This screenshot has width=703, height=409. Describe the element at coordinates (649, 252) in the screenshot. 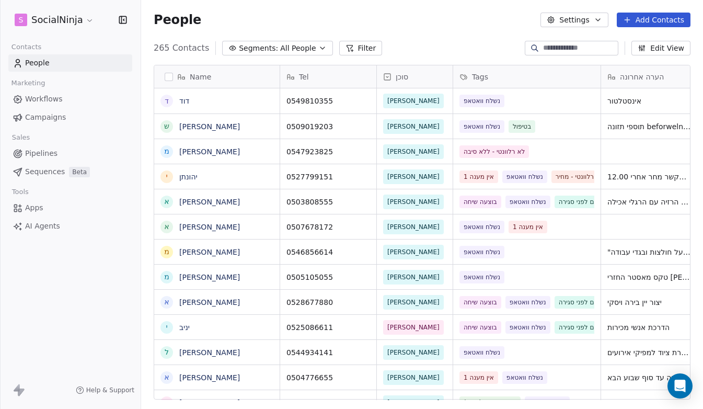

I see `span: "ים הדפסות"על חולצות ובגדי עבודה` at that location.